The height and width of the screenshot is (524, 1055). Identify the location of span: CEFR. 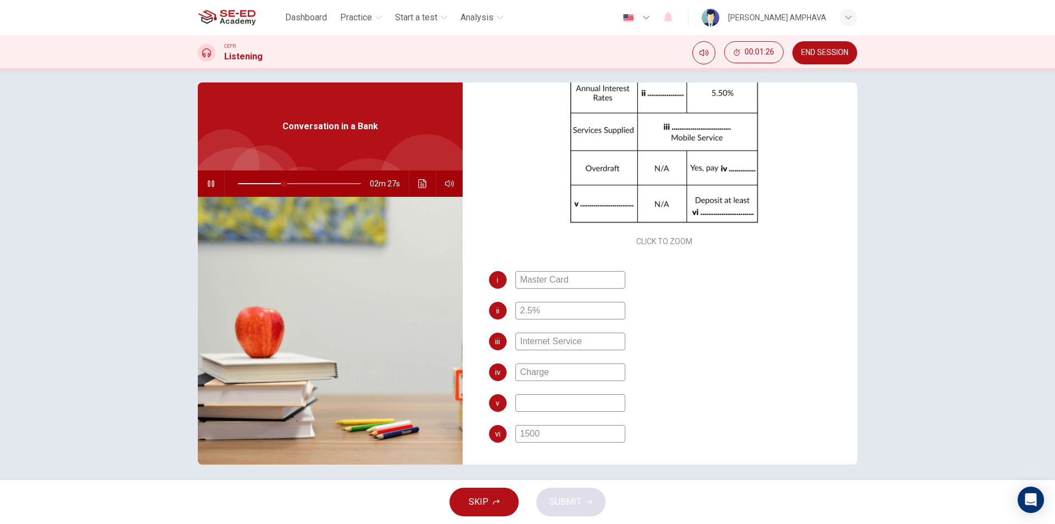
(230, 46).